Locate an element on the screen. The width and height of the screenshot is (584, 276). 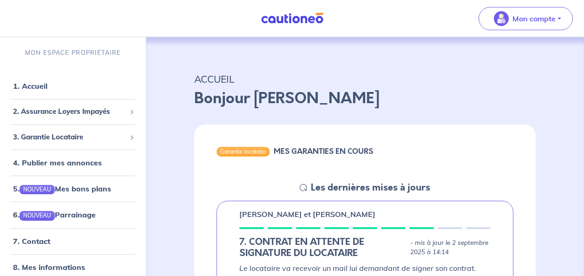
div: 3. Garantie Locataire is located at coordinates (73, 137).